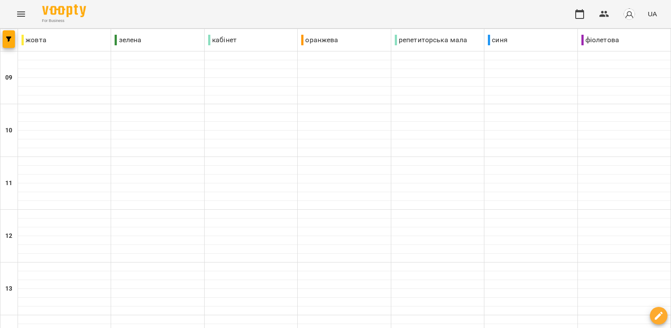 This screenshot has width=671, height=328. Describe the element at coordinates (498, 40) in the screenshot. I see `p: синя` at that location.